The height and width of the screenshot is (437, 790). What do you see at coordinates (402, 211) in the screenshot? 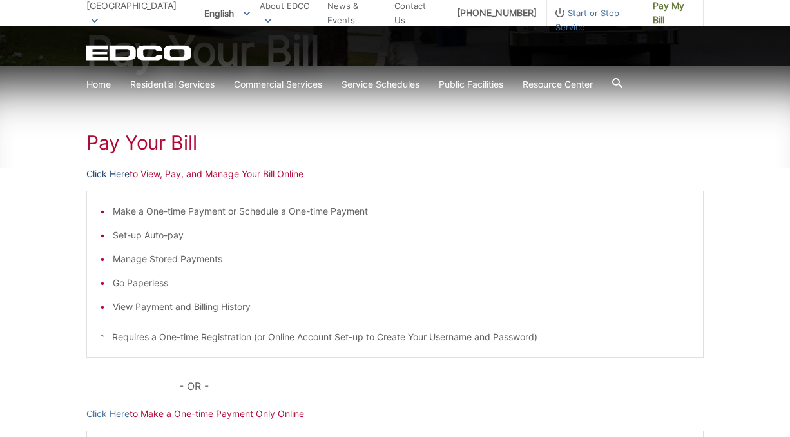
I see `li: Make a One-time Payment or Schedule a One-time Payment` at bounding box center [402, 211].